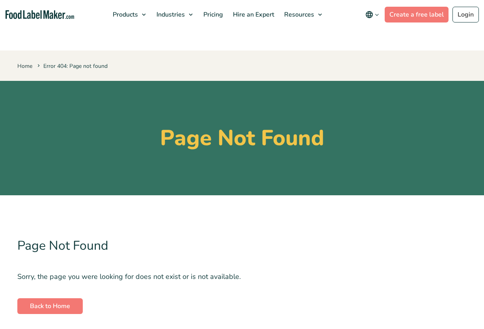 This screenshot has height=329, width=484. Describe the element at coordinates (125, 15) in the screenshot. I see `span: Products` at that location.